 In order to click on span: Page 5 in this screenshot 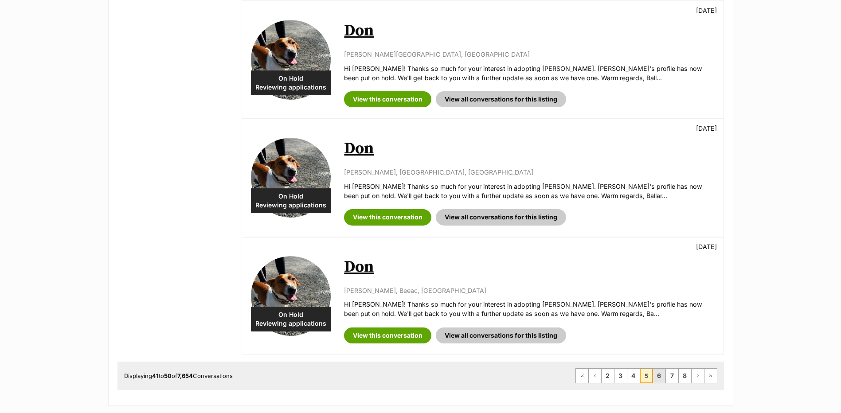, I will do `click(647, 376)`.